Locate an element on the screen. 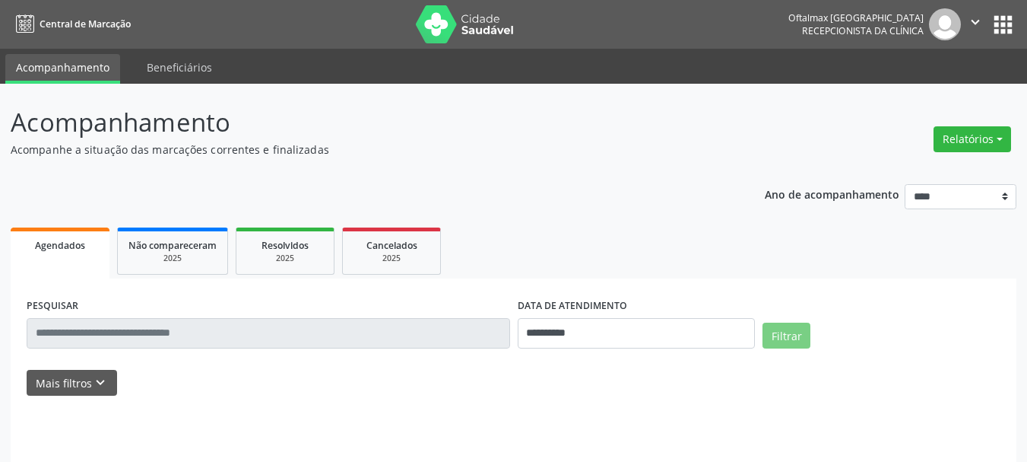 This screenshot has height=462, width=1027. span: Agendados is located at coordinates (60, 245).